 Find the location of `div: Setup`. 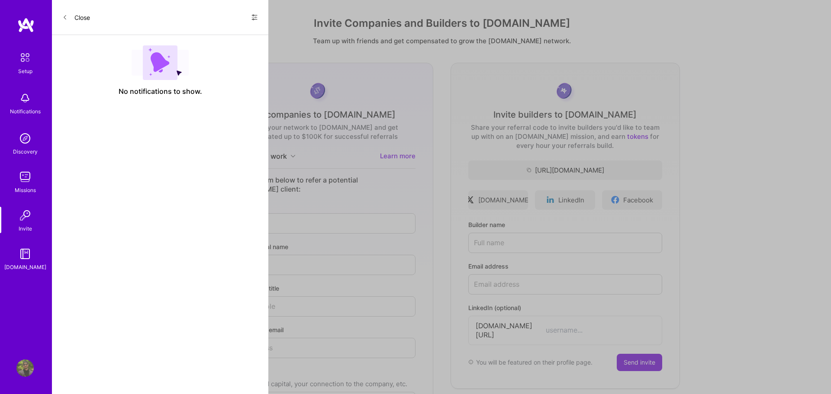

div: Setup is located at coordinates (25, 71).